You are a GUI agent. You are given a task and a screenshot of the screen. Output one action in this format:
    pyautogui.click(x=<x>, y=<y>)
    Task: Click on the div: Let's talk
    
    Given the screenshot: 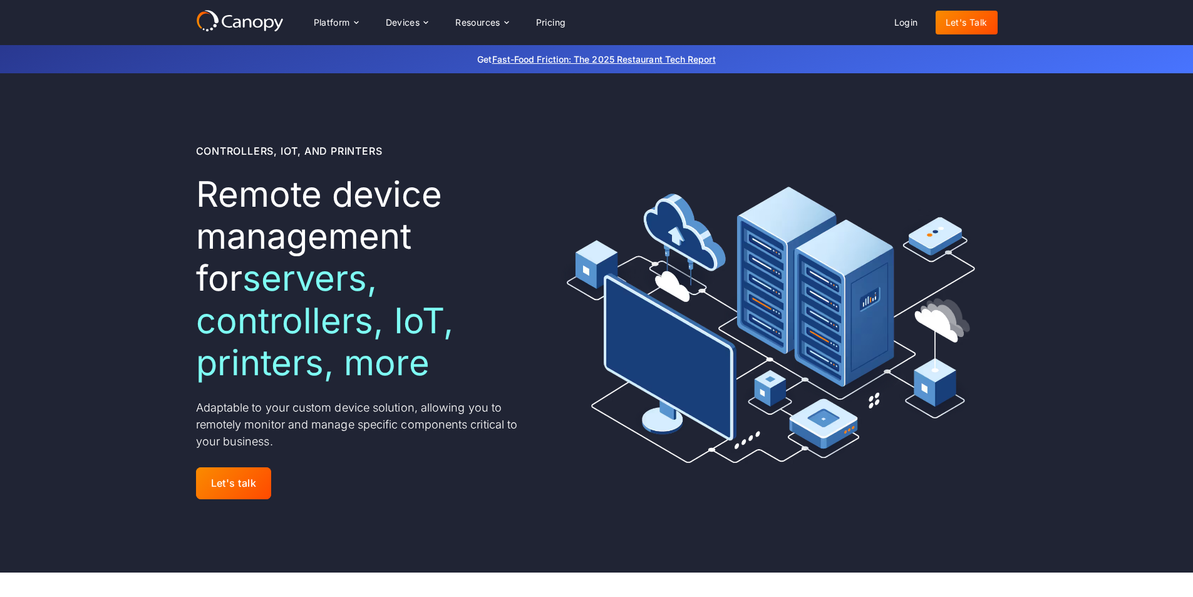 What is the action you would take?
    pyautogui.click(x=234, y=483)
    